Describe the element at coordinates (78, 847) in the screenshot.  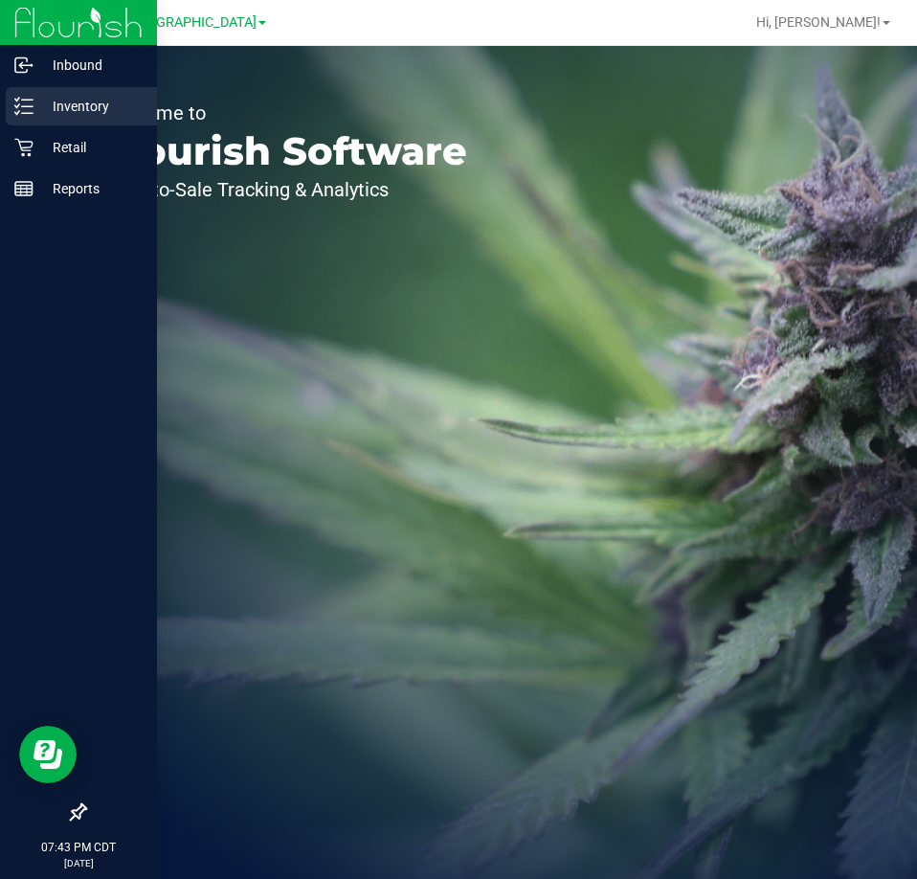
I see `p: 07:43 PM CDT` at that location.